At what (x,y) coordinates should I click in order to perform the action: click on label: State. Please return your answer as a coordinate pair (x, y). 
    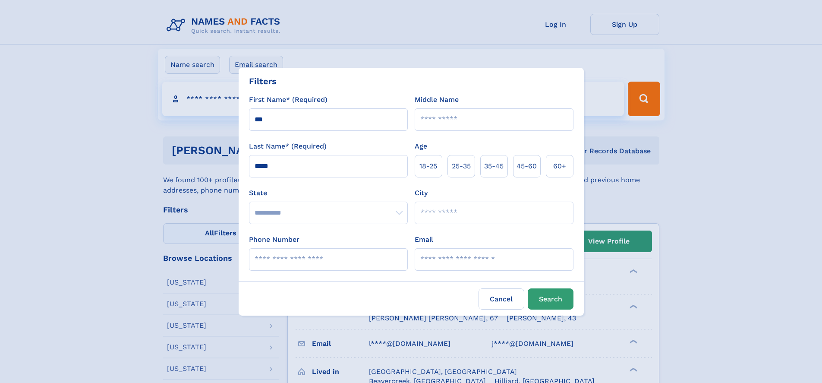
    Looking at the image, I should click on (328, 193).